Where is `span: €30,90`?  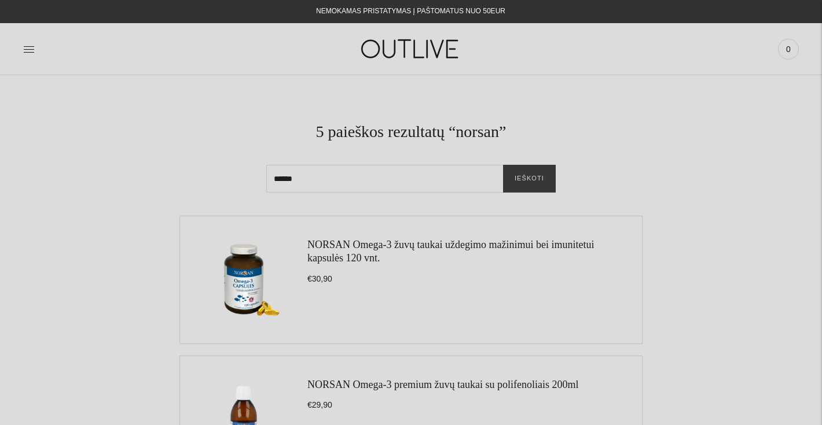 span: €30,90 is located at coordinates (319, 279).